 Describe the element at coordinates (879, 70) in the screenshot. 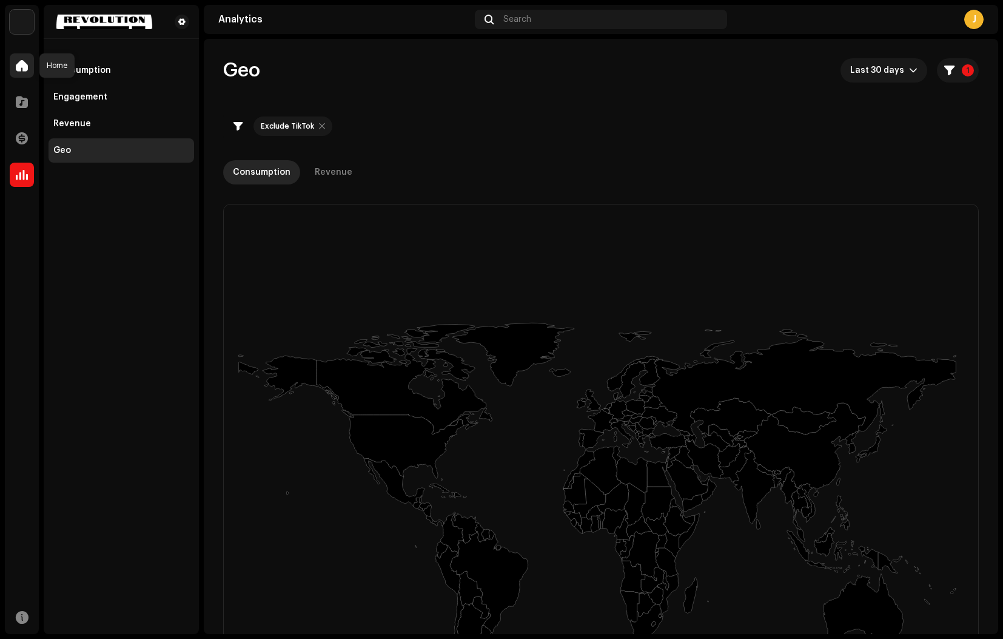

I see `span: Last 30 days` at that location.